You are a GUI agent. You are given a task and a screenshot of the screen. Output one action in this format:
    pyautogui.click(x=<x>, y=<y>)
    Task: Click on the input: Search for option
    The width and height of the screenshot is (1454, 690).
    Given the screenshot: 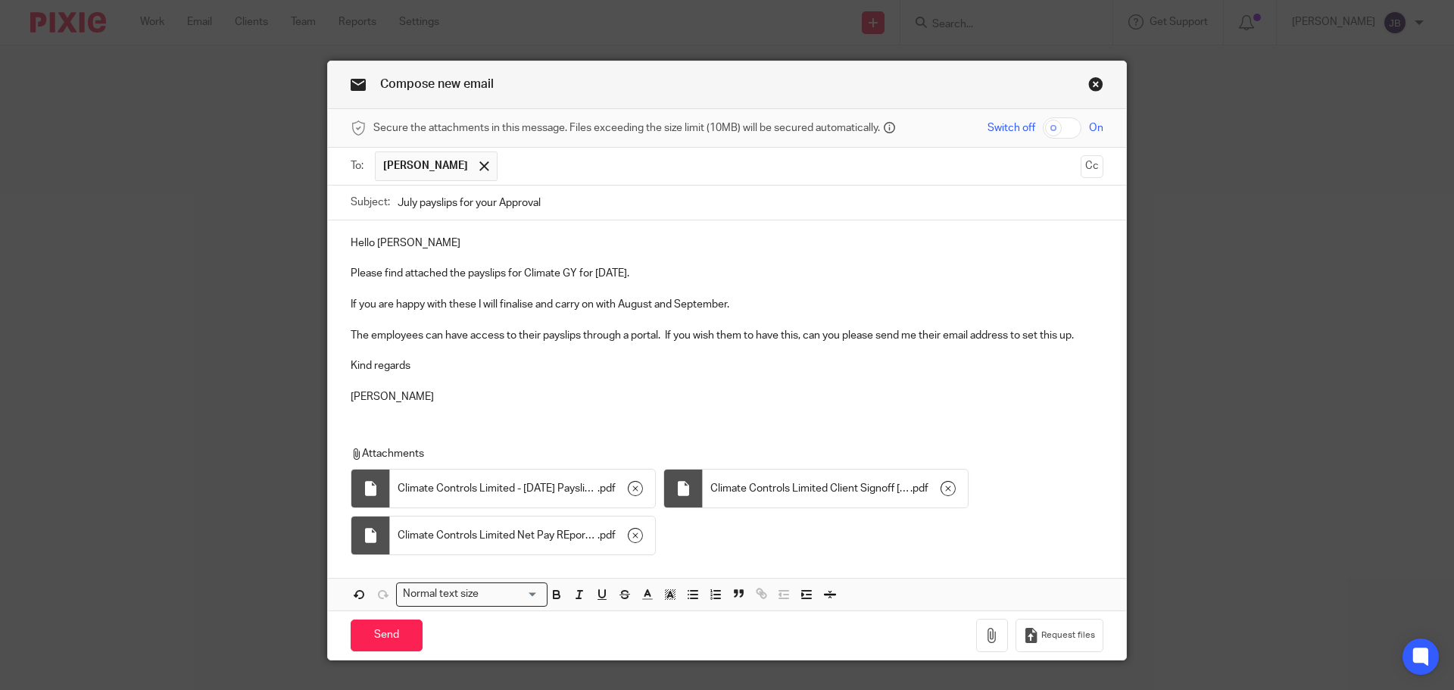 What is the action you would take?
    pyautogui.click(x=511, y=594)
    